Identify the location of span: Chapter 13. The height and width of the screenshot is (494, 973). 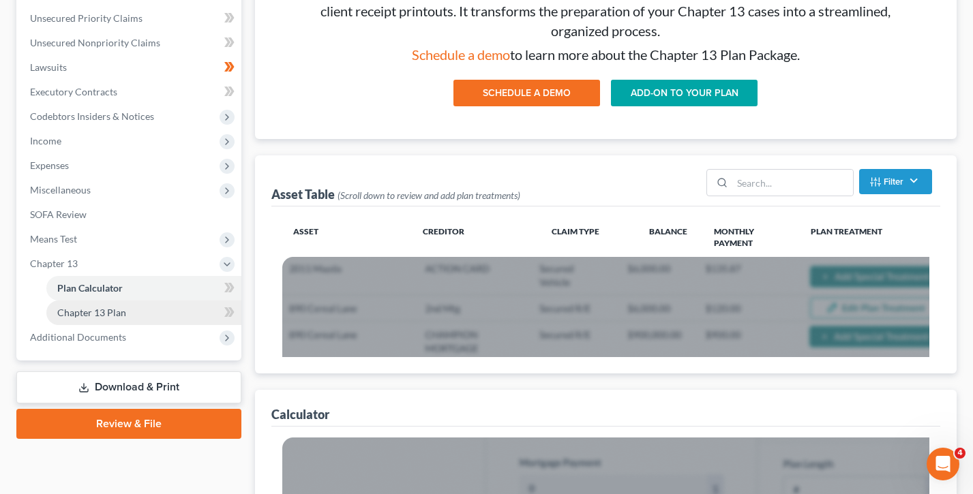
(54, 263).